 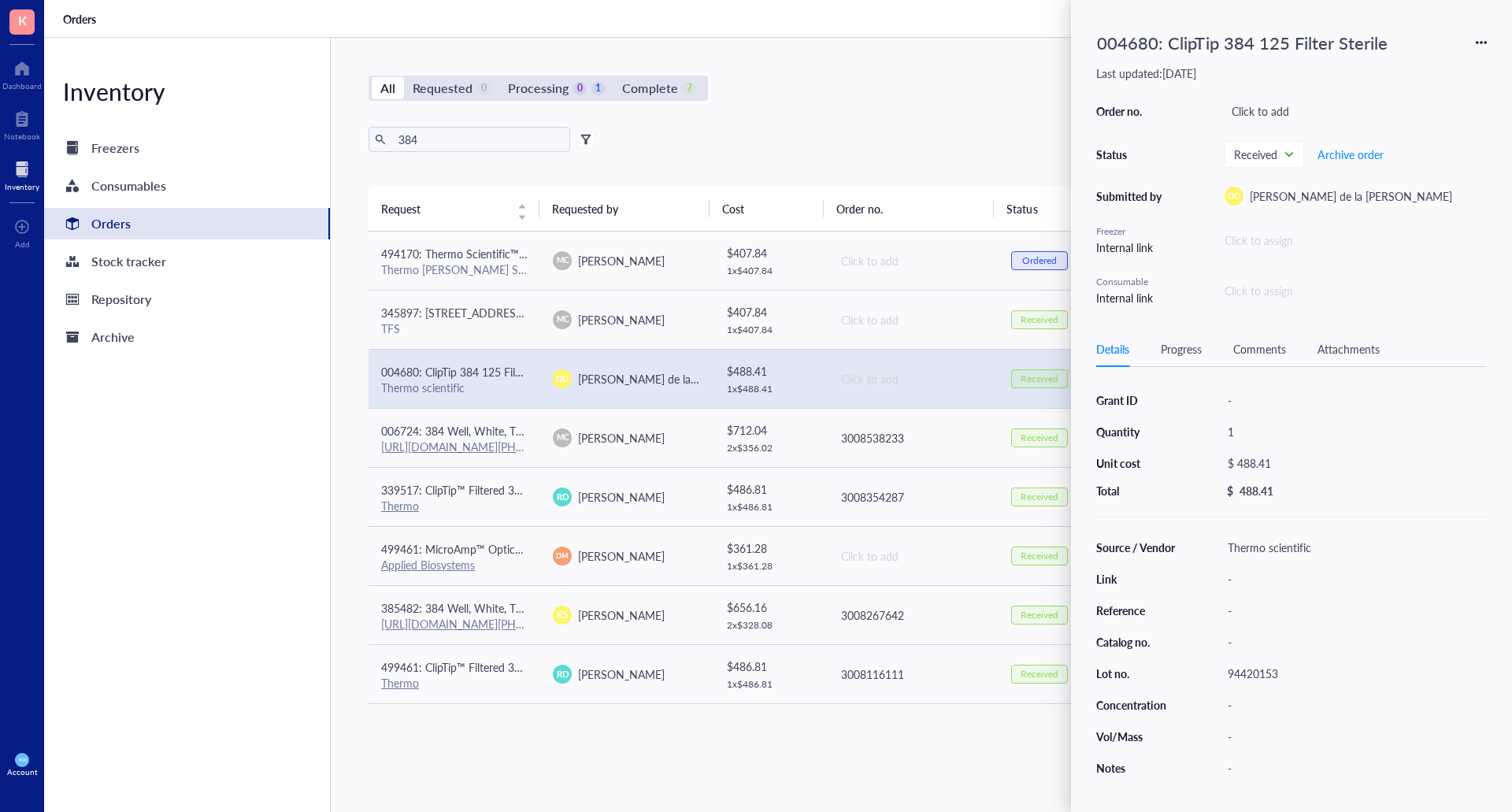 What do you see at coordinates (913, 497) in the screenshot?
I see `div: 3008354287` at bounding box center [913, 497].